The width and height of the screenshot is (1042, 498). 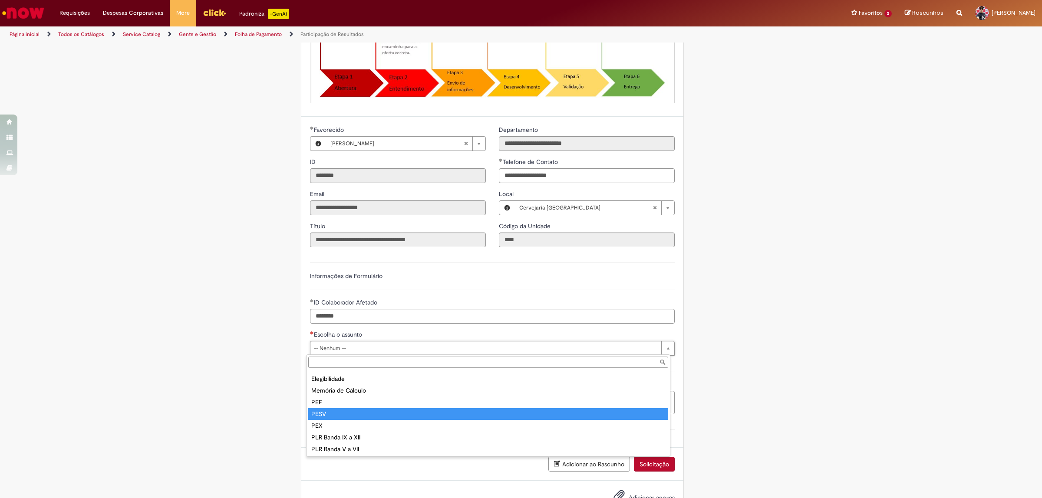 What do you see at coordinates (488, 391) in the screenshot?
I see `div: Memória de Cálculo` at bounding box center [488, 391].